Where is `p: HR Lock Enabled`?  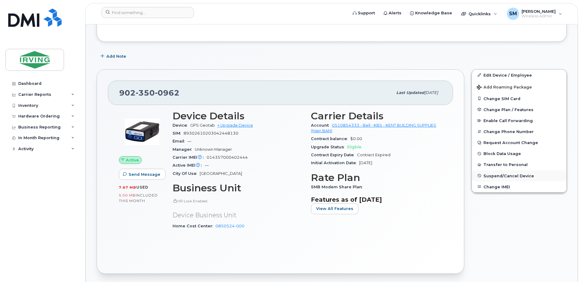 p: HR Lock Enabled is located at coordinates (238, 201).